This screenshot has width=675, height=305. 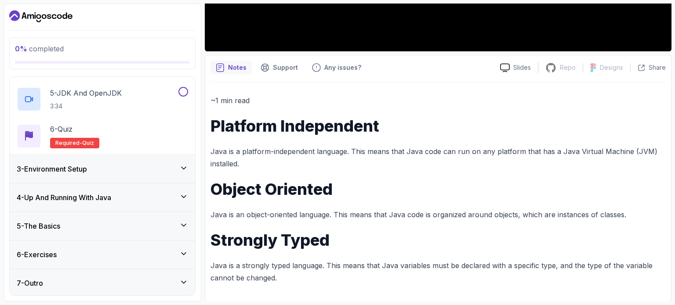 What do you see at coordinates (611, 68) in the screenshot?
I see `p: Designs` at bounding box center [611, 68].